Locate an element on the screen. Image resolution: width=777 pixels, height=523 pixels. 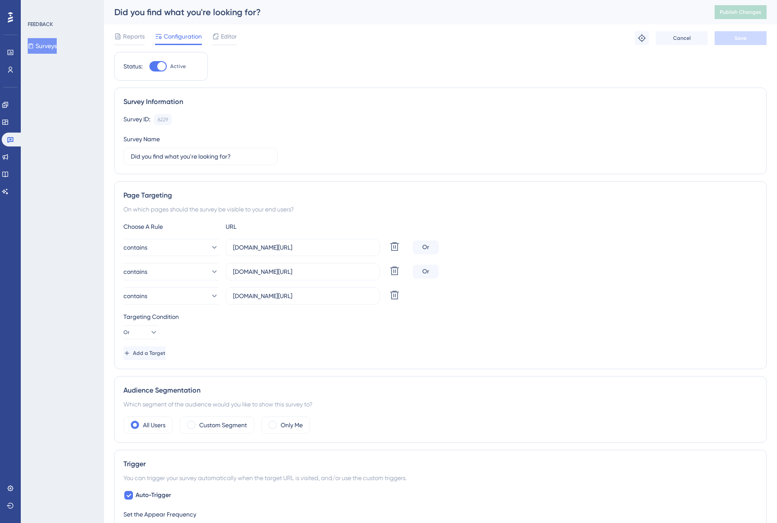
label: All Users is located at coordinates (154, 425).